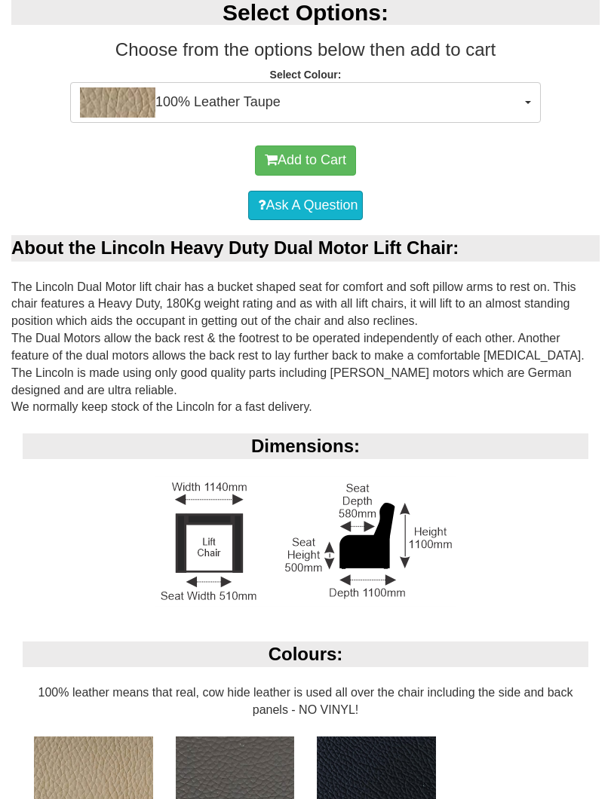  Describe the element at coordinates (305, 248) in the screenshot. I see `div: About the Lincoln Heavy Duty Dual Motor Lift Chair:` at that location.